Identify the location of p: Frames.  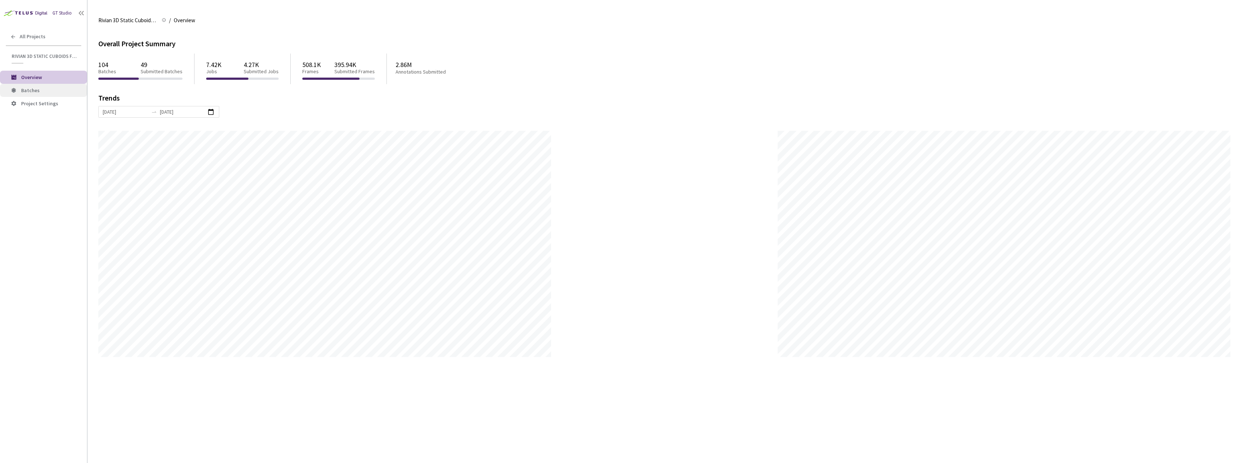
(311, 71).